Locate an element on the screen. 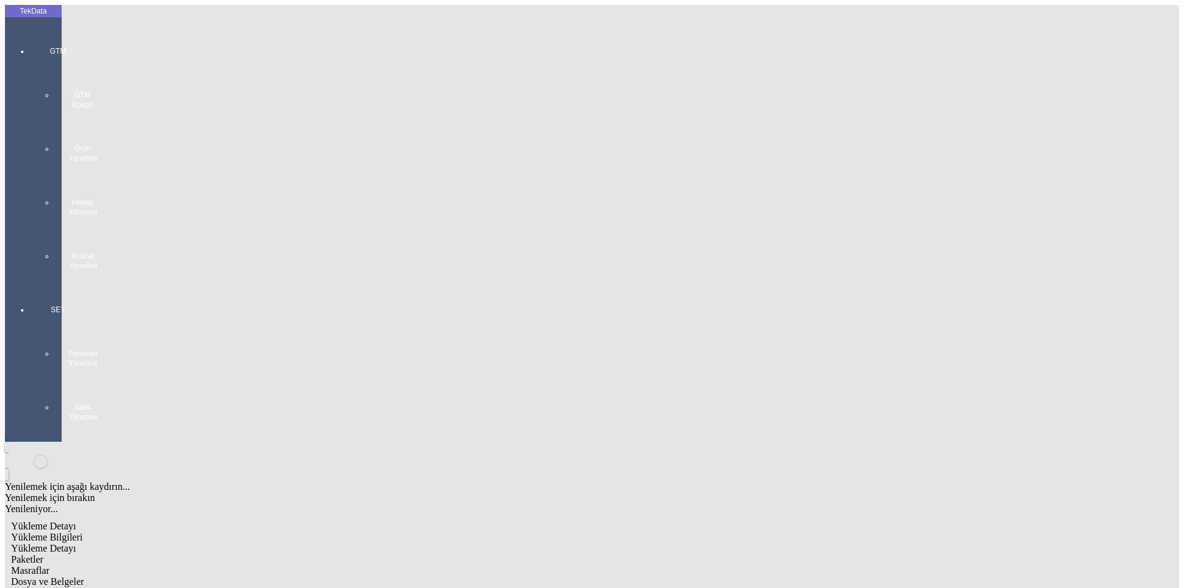 Image resolution: width=1184 pixels, height=588 pixels. div: Yenilemek için bırakın is located at coordinates (499, 498).